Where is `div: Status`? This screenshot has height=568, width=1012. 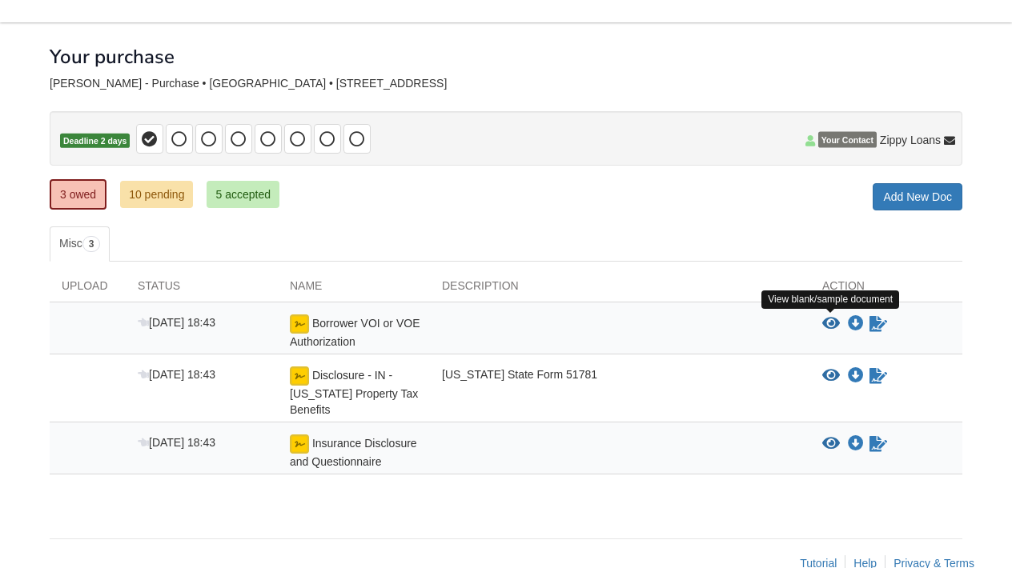
div: Status is located at coordinates (202, 290).